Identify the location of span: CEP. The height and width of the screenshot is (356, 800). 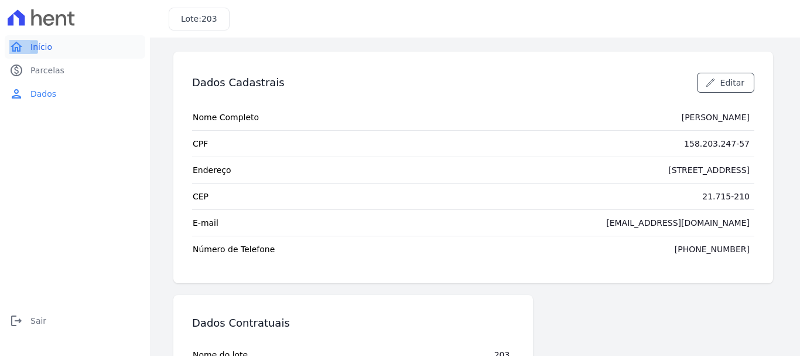
(200, 196).